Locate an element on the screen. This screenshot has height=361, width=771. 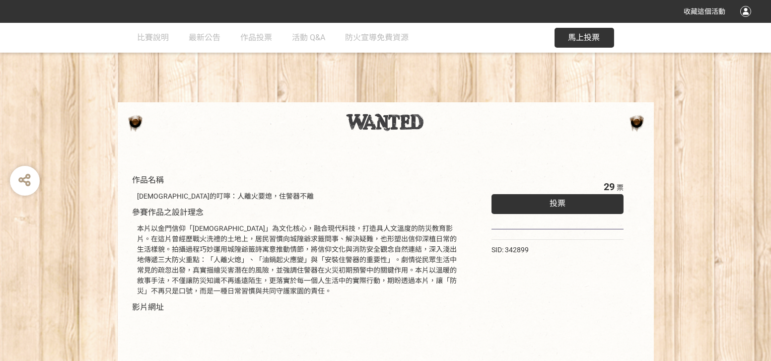
span: 馬上投票 is located at coordinates (584, 37).